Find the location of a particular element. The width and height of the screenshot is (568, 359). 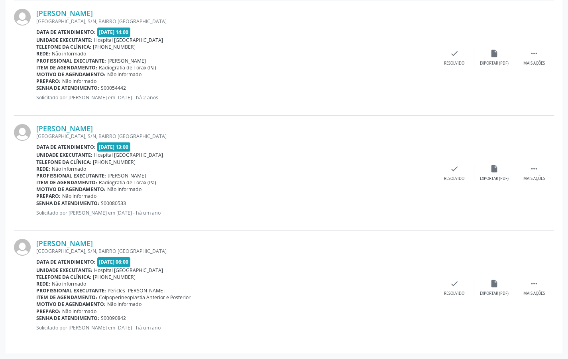

span: Colpoperineoplastia Anterior e Posterior is located at coordinates (145, 297).